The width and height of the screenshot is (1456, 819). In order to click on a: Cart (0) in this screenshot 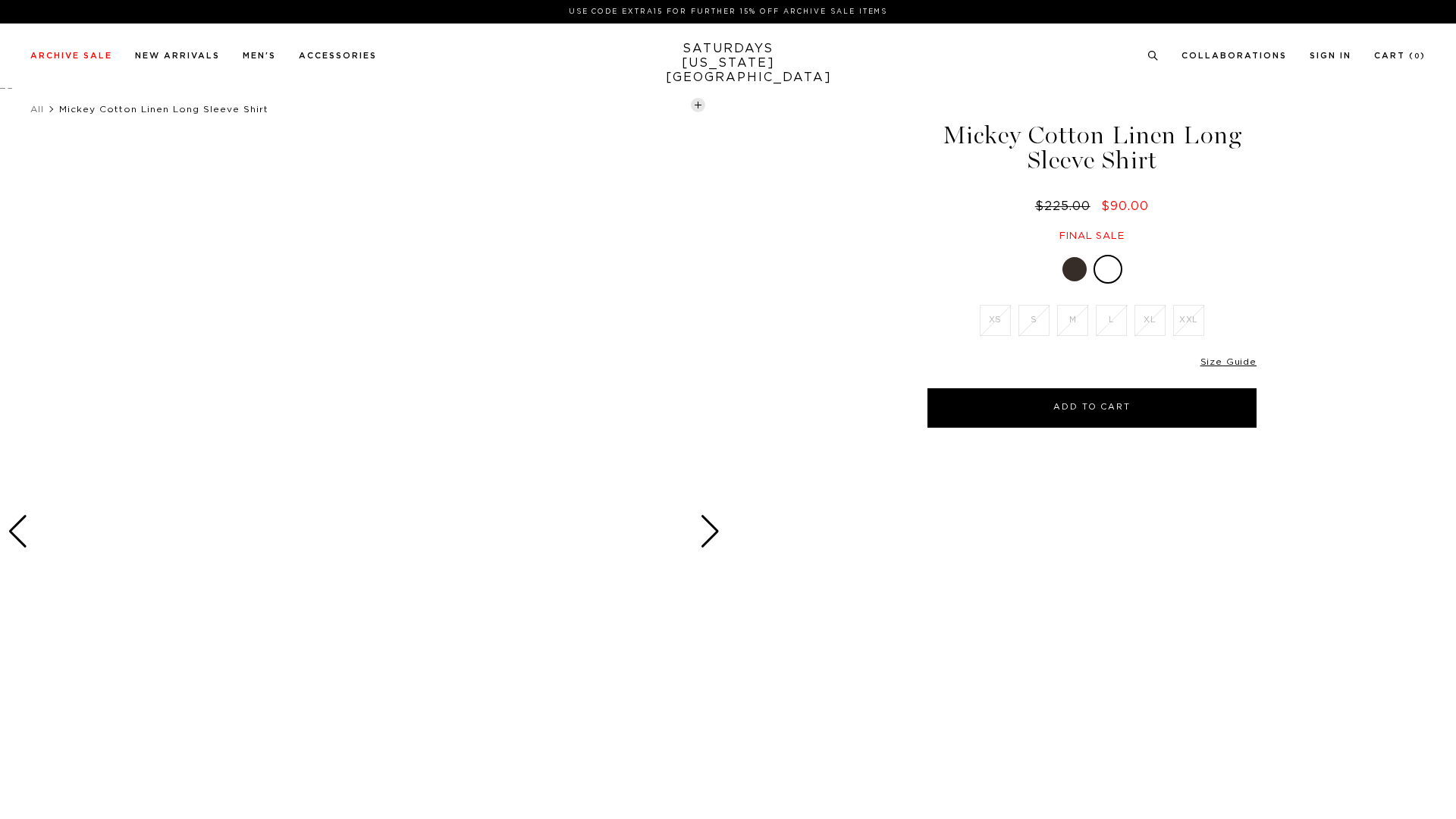, I will do `click(1400, 55)`.